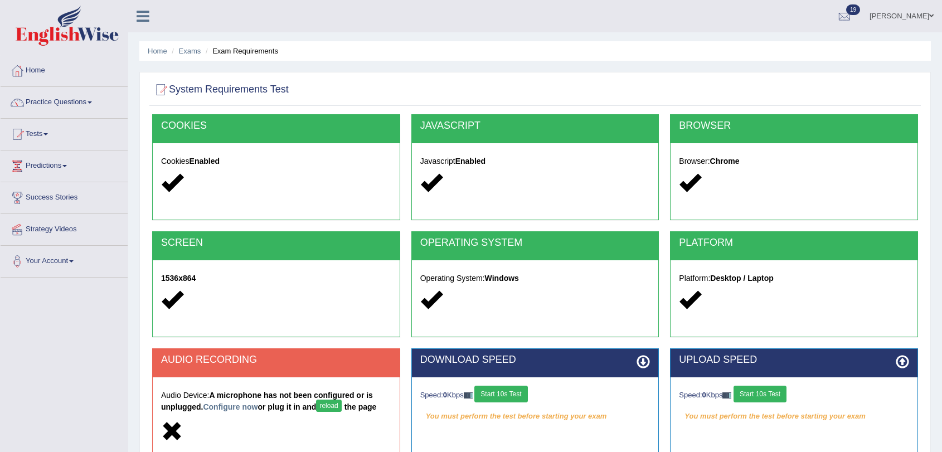 The image size is (942, 452). Describe the element at coordinates (535, 126) in the screenshot. I see `h2: JAVASCRIPT` at that location.